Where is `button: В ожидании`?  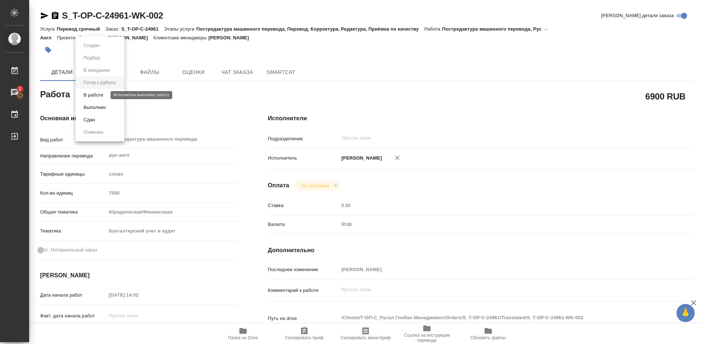 button: В ожидании is located at coordinates (97, 70).